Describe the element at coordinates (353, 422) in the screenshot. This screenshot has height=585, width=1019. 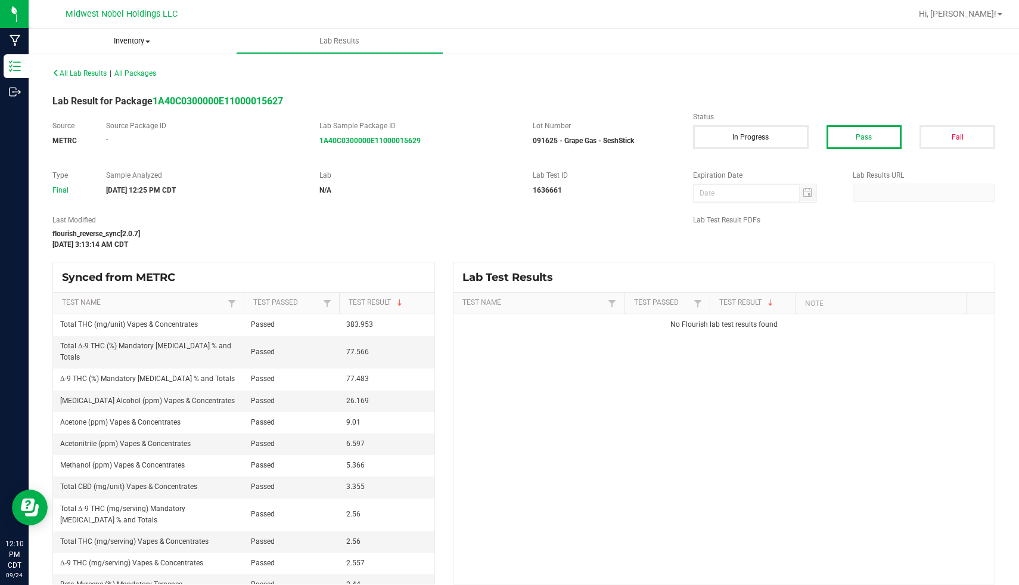
I see `span: 9.01` at that location.